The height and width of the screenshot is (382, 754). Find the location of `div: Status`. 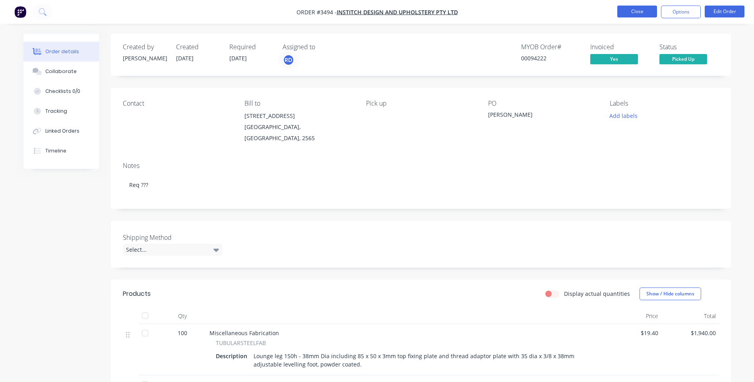

div: Status is located at coordinates (689, 47).